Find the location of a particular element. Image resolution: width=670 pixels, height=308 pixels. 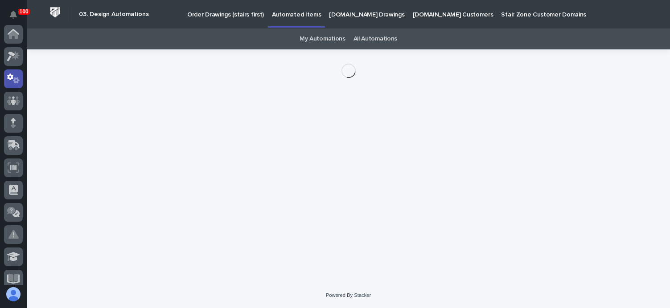

a: My Automations is located at coordinates (322, 39).